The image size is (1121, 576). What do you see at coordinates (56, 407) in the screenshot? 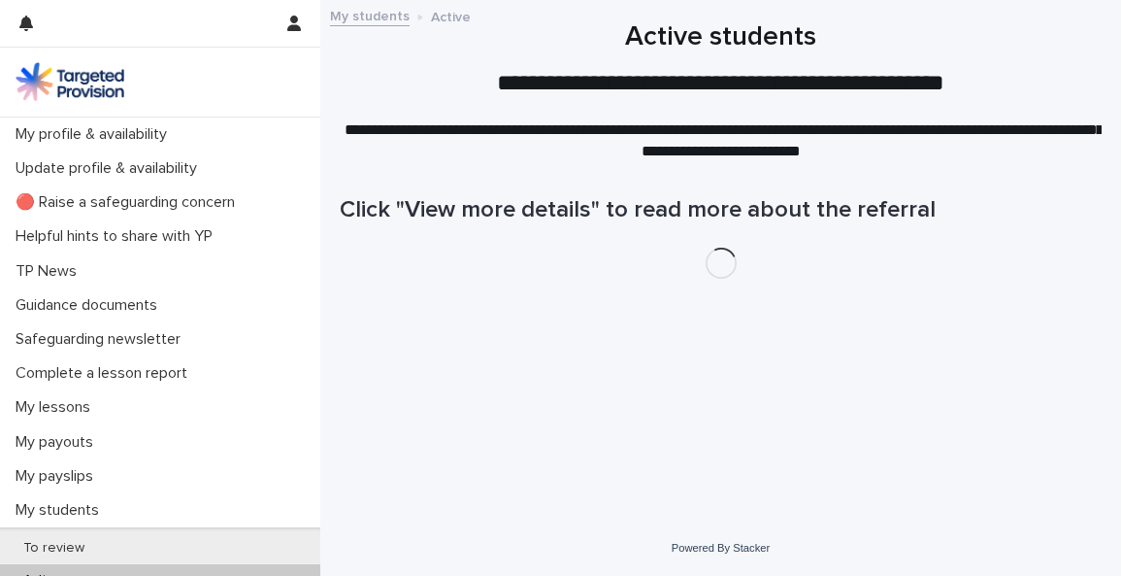
I see `p: My lessons` at bounding box center [56, 407].